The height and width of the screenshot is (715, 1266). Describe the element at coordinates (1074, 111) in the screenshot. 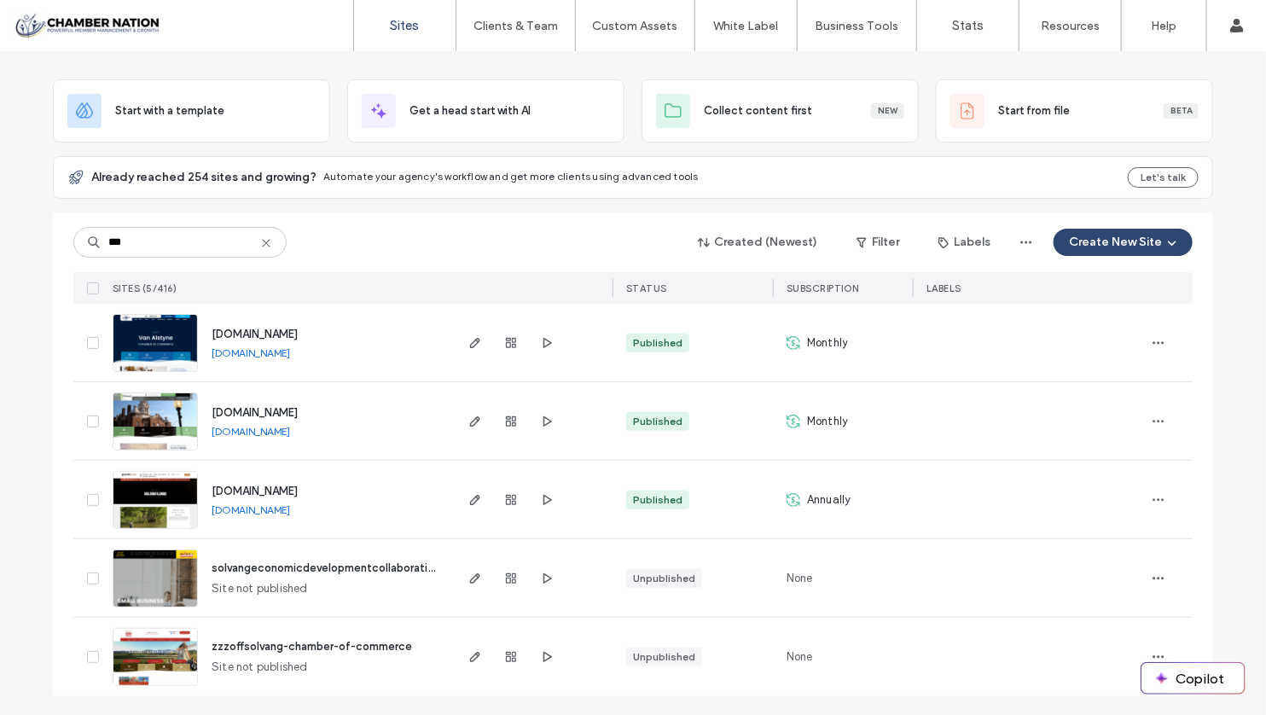

I see `div: Start from fileBeta` at that location.